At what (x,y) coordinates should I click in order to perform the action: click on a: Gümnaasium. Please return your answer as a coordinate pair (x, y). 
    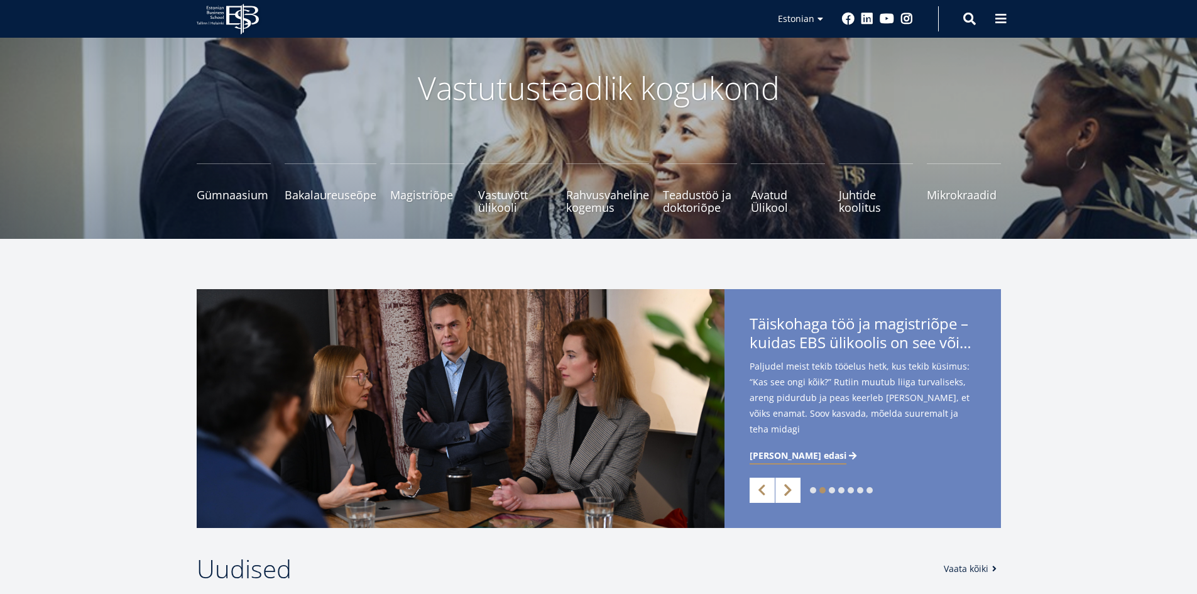
    Looking at the image, I should click on (234, 189).